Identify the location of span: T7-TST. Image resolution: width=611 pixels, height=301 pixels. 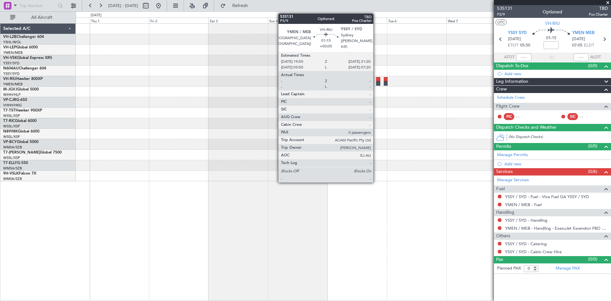
(9, 110).